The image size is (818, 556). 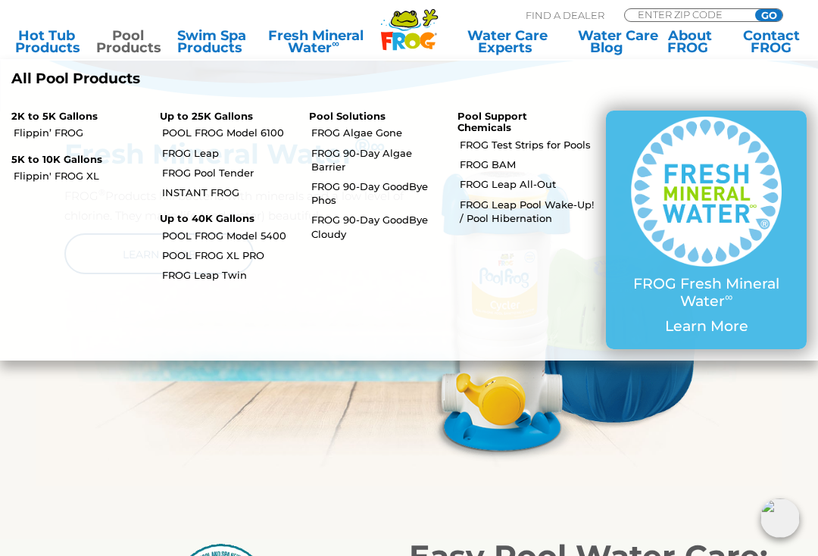 I want to click on p: Up to 25K Gallons, so click(x=223, y=117).